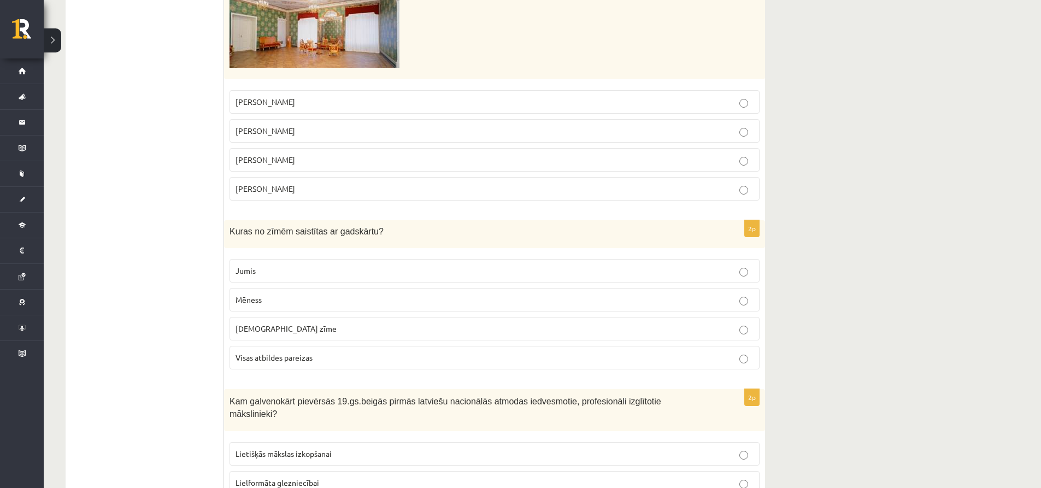 The height and width of the screenshot is (488, 1041). What do you see at coordinates (277, 482) in the screenshot?
I see `span: Lielformāta glezniecībai` at bounding box center [277, 482].